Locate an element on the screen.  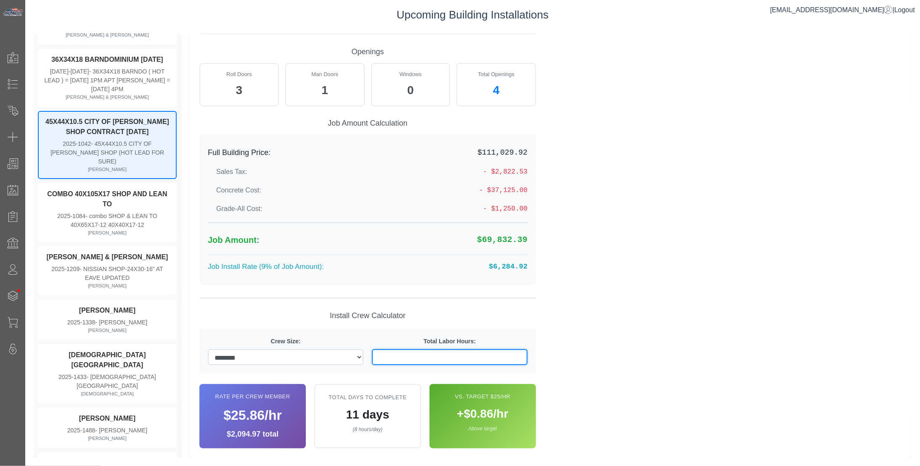
strong: $69,832.39 is located at coordinates (502, 240).